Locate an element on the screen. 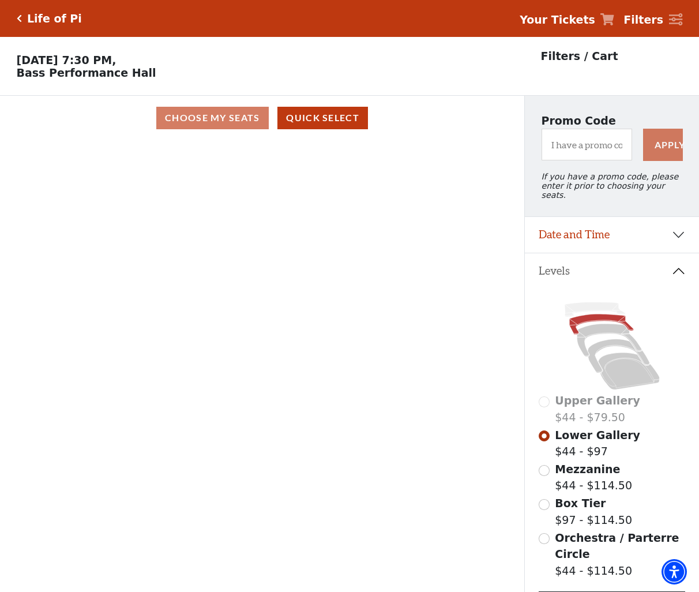 The image size is (699, 592). h5: Life of Pi is located at coordinates (54, 18).